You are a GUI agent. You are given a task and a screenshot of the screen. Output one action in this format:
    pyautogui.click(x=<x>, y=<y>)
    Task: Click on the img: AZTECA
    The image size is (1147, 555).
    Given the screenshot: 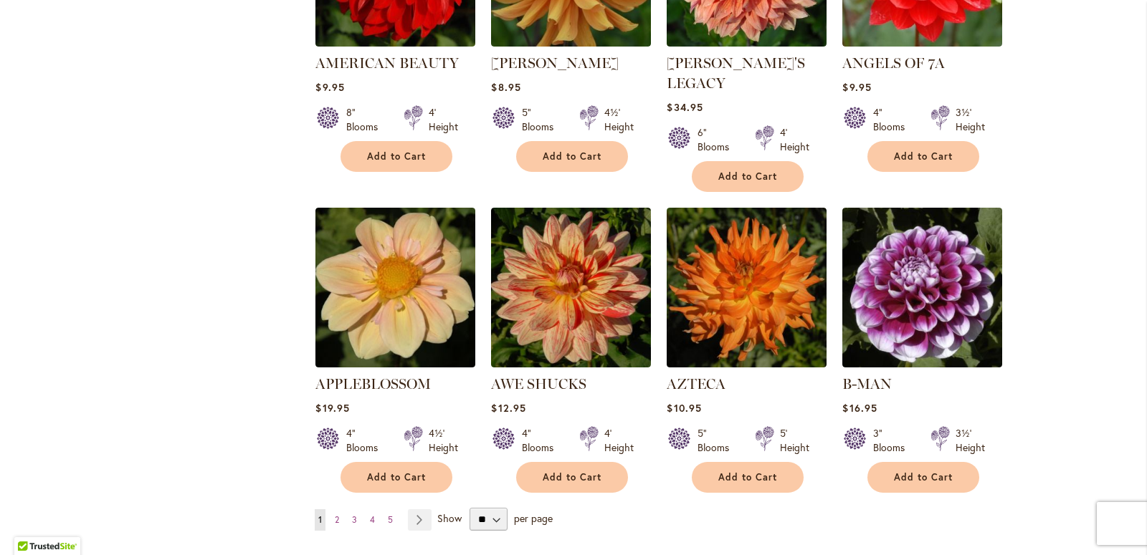 What is the action you would take?
    pyautogui.click(x=746, y=287)
    